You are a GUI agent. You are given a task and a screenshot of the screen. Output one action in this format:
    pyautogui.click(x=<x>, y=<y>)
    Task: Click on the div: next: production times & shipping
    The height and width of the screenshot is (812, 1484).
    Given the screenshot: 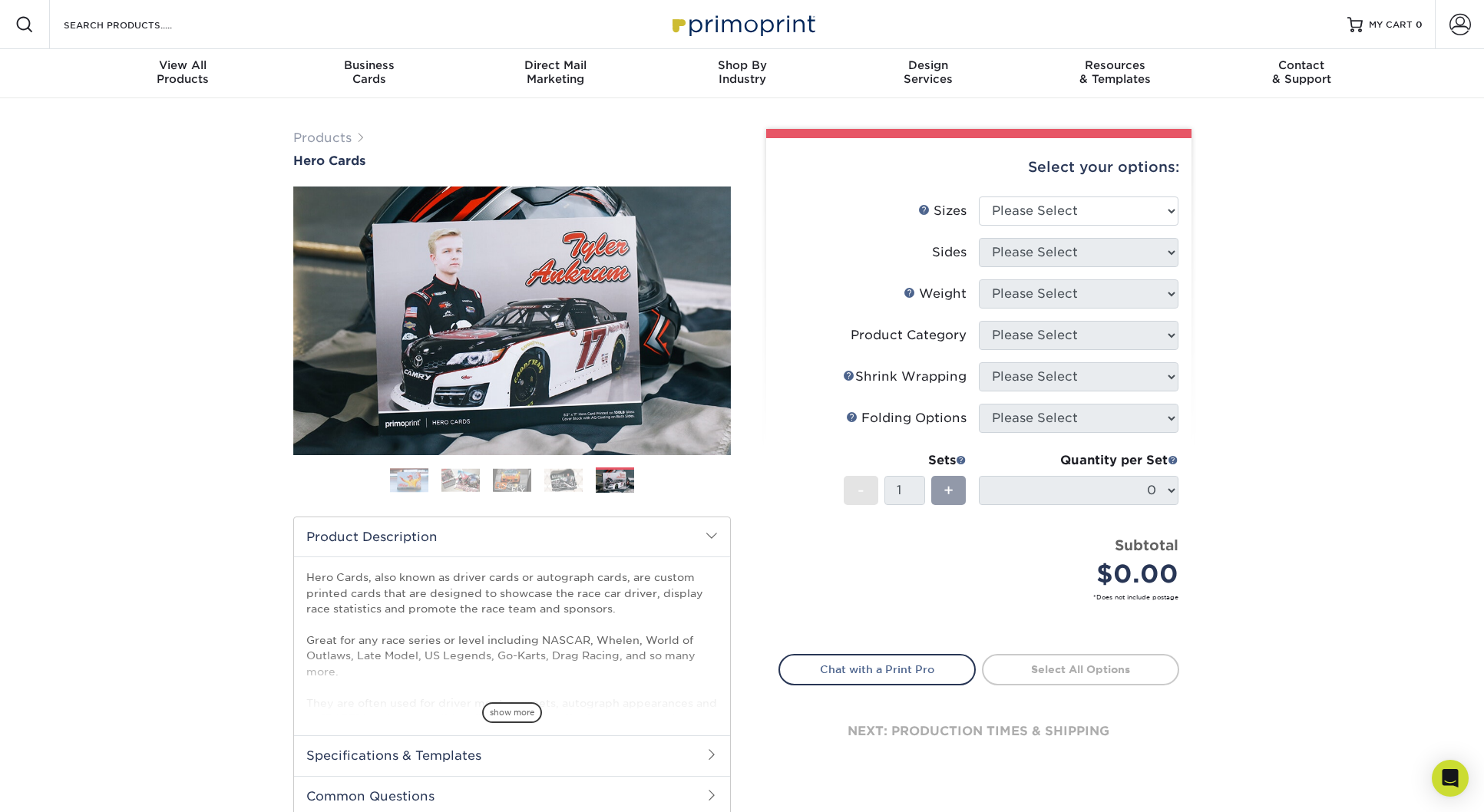 What is the action you would take?
    pyautogui.click(x=979, y=731)
    